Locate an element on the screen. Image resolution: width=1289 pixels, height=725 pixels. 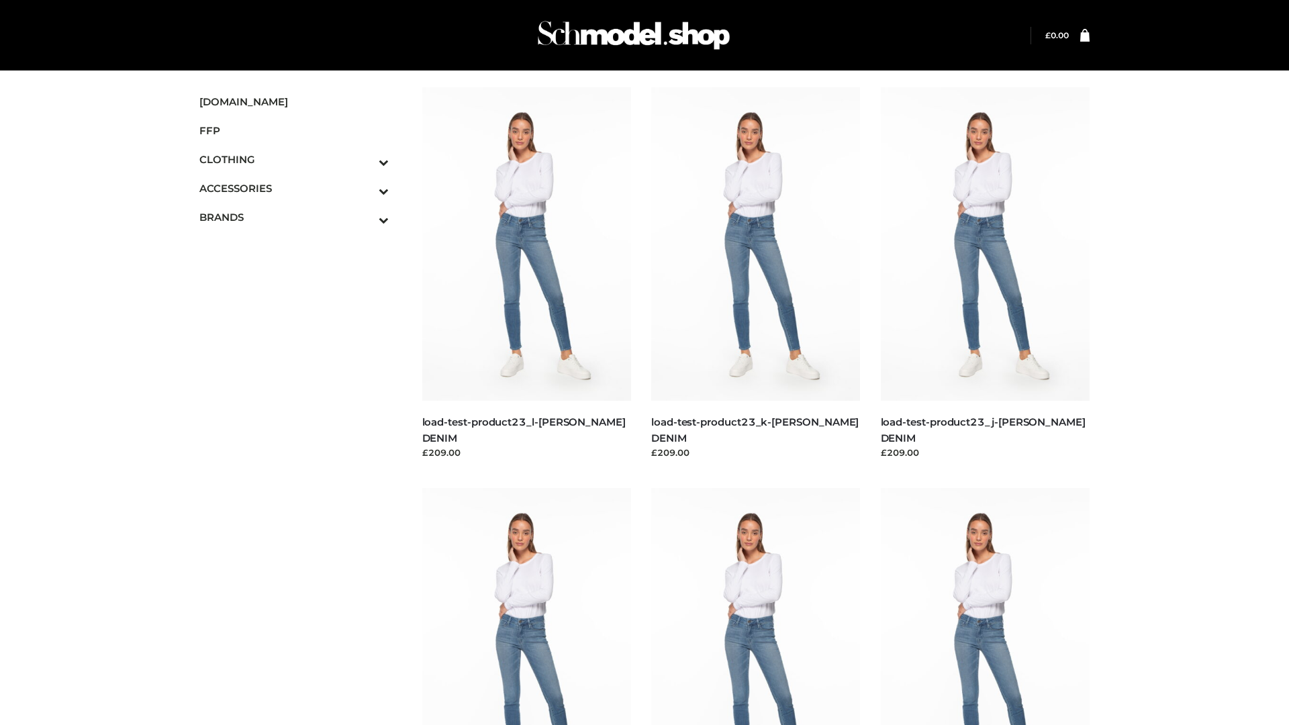
bdi: 0.00 is located at coordinates (1057, 35).